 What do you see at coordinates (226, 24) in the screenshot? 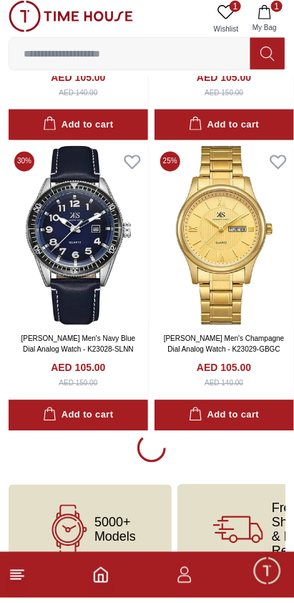
I see `a: 1Wishlist` at bounding box center [226, 24].